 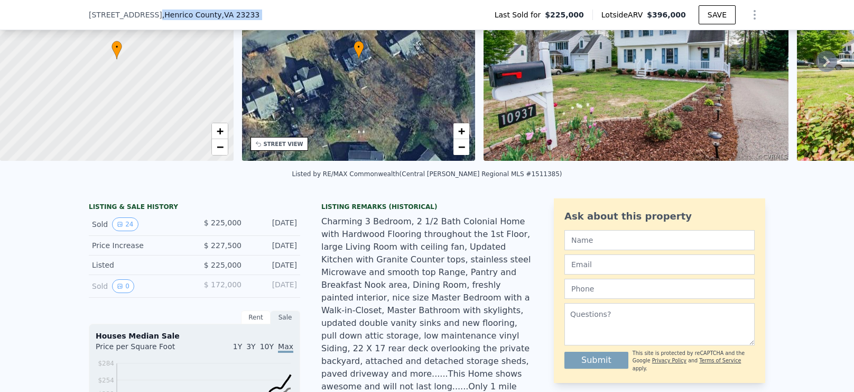 I want to click on div: Listed, so click(x=139, y=265).